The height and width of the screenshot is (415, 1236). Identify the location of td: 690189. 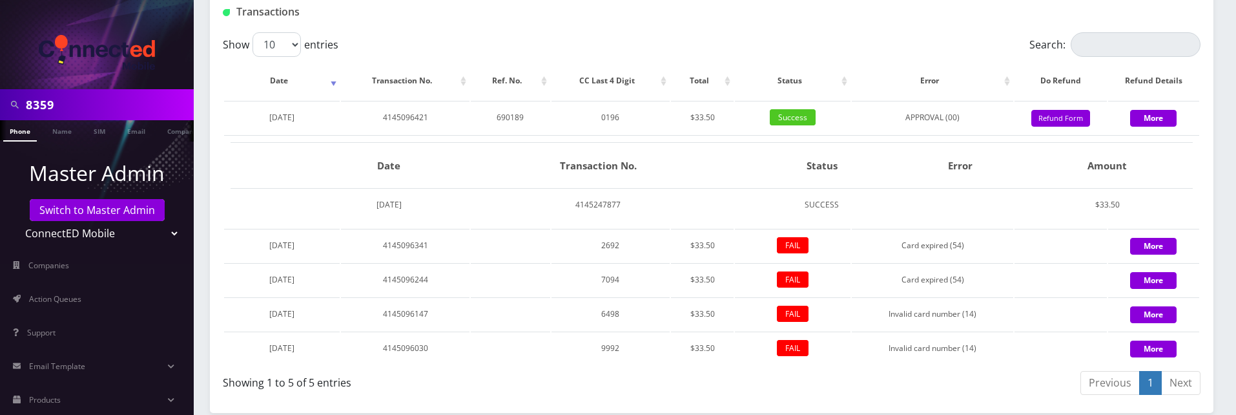
(510, 117).